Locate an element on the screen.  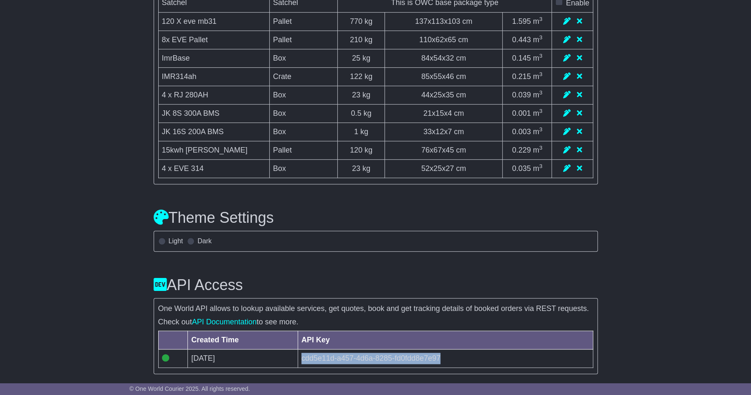
span: 210 is located at coordinates (356, 40).